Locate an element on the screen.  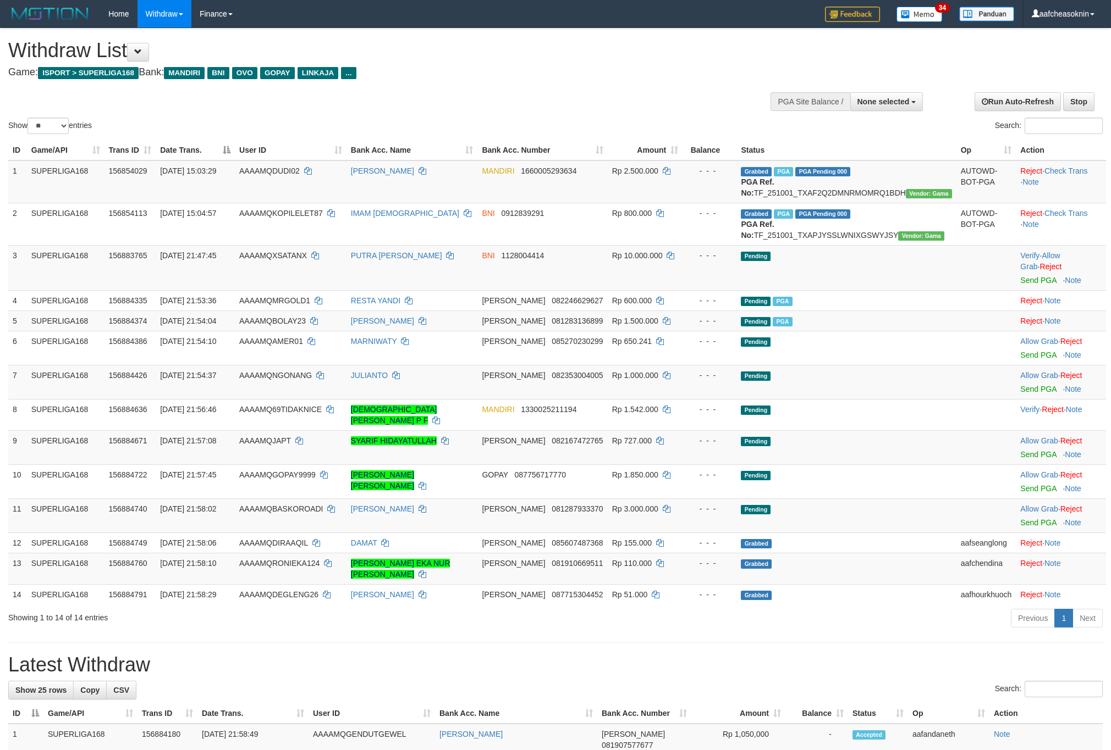
span: 156854029 is located at coordinates (128, 171).